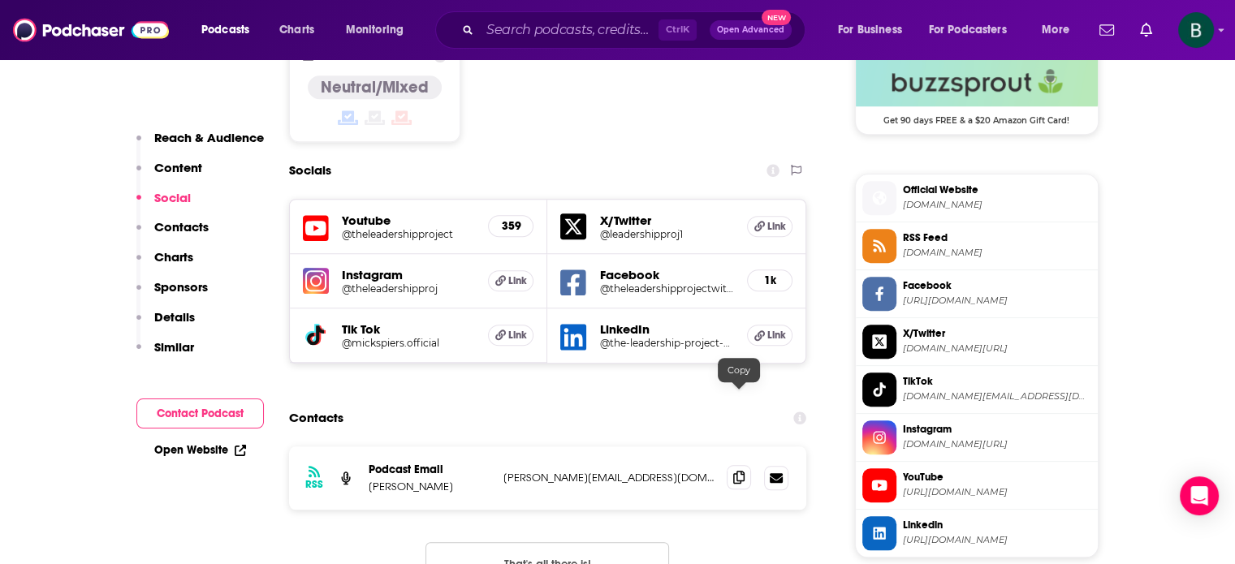 This screenshot has width=1235, height=564. Describe the element at coordinates (172, 234) in the screenshot. I see `button: Contacts` at that location.